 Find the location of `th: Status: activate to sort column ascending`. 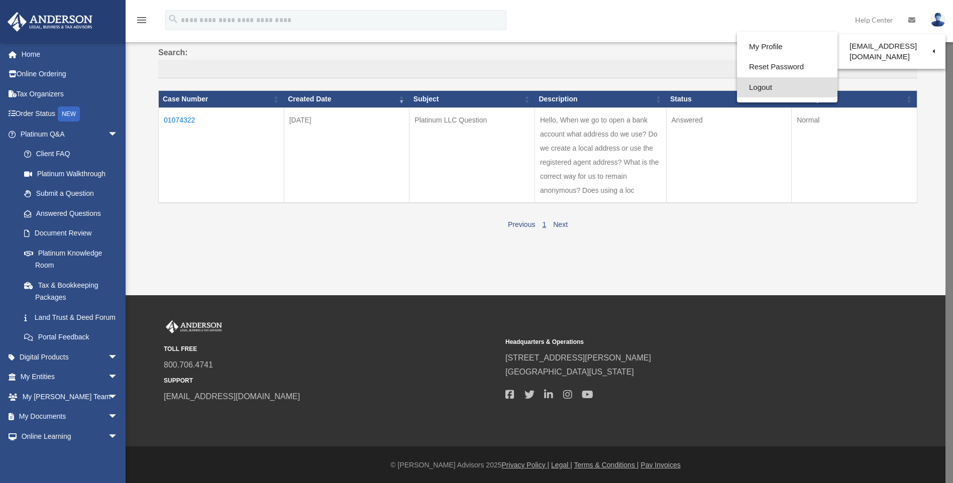

th: Status: activate to sort column ascending is located at coordinates (729, 99).